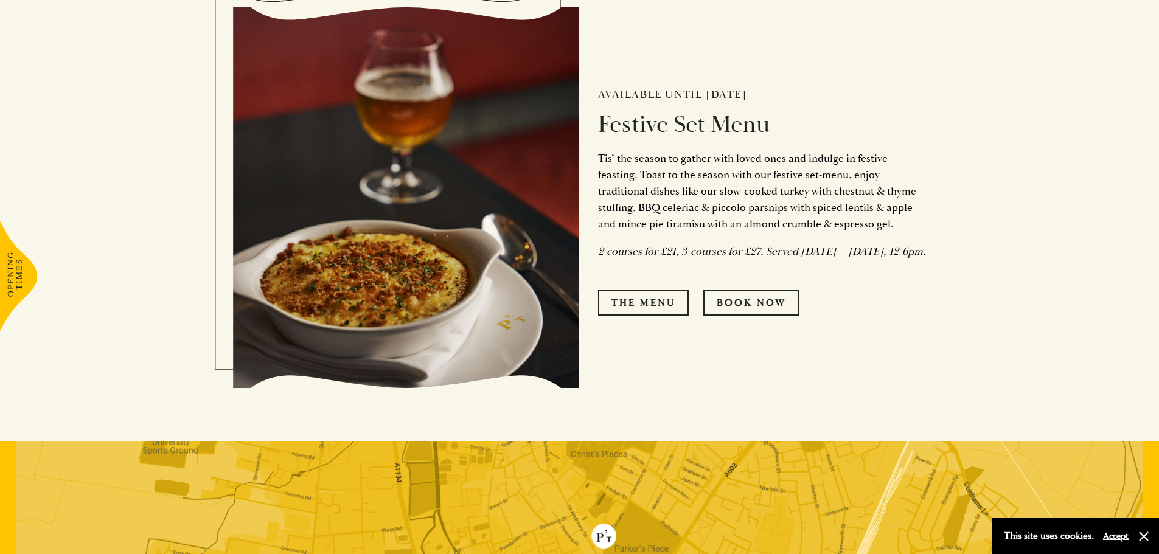  I want to click on p: Tis’ the season to gather with loved ones and indulge in festive feasting. Toast to the season wi..., so click(762, 191).